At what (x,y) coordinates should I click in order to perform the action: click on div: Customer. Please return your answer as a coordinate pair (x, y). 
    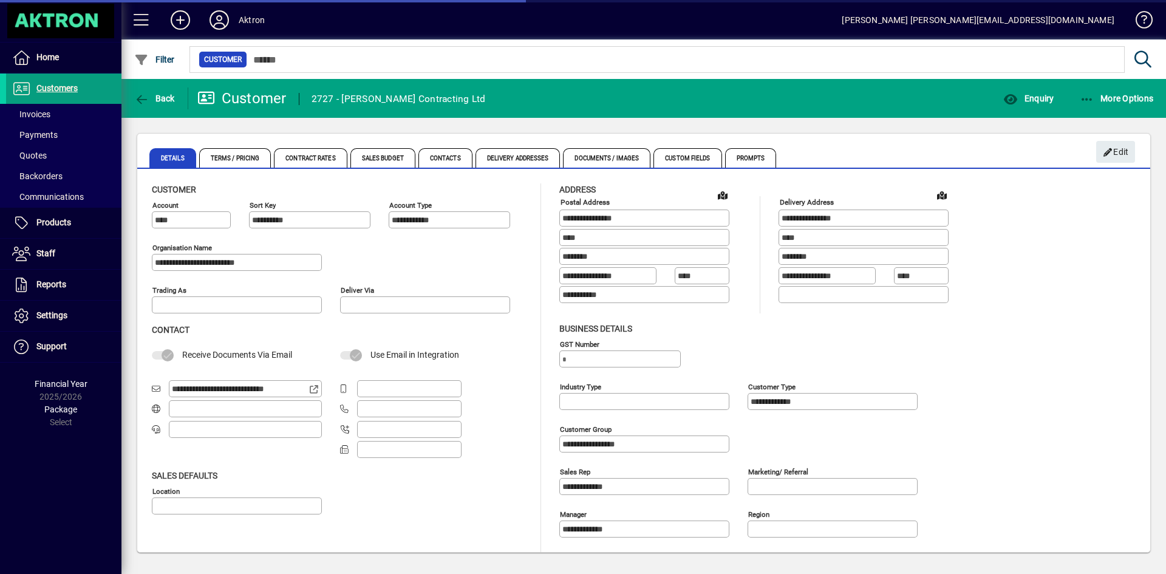
    Looking at the image, I should click on (242, 98).